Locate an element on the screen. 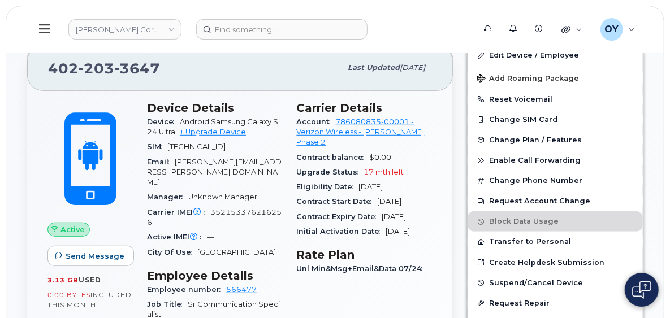 Image resolution: width=670 pixels, height=318 pixels. span: Suspend/Cancel Device is located at coordinates (536, 283).